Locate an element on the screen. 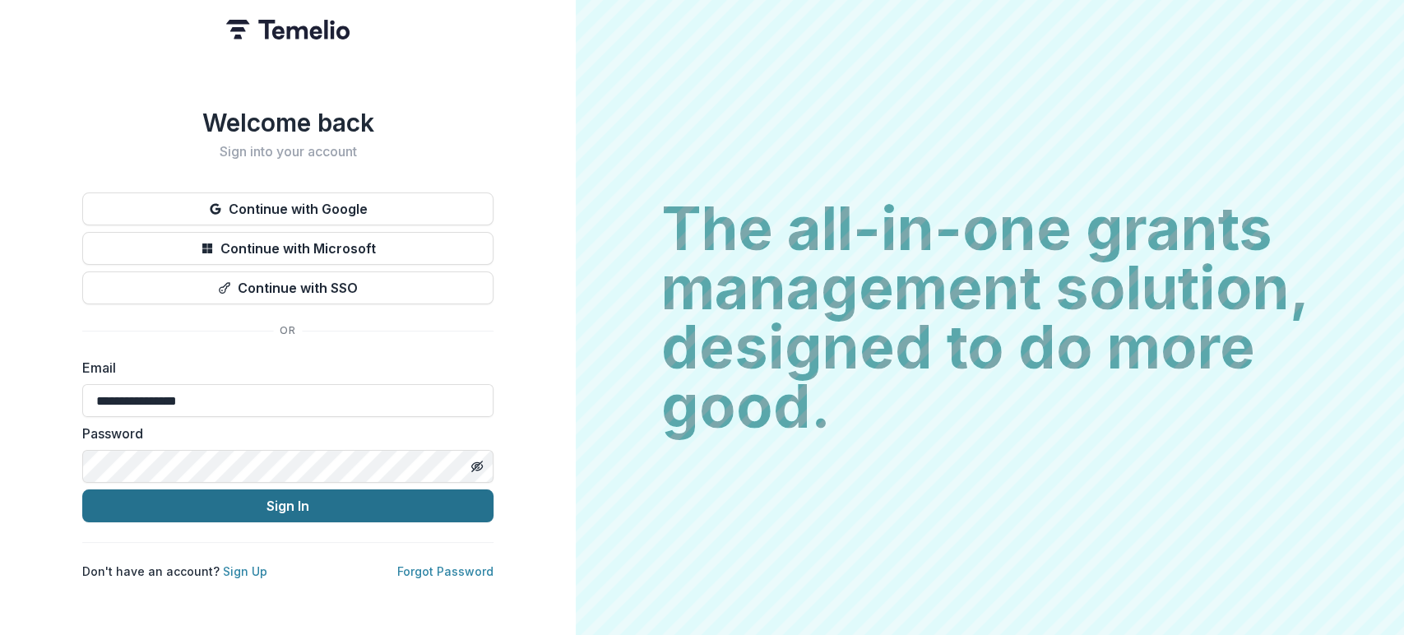 This screenshot has height=635, width=1404. button: Continue with Google is located at coordinates (288, 209).